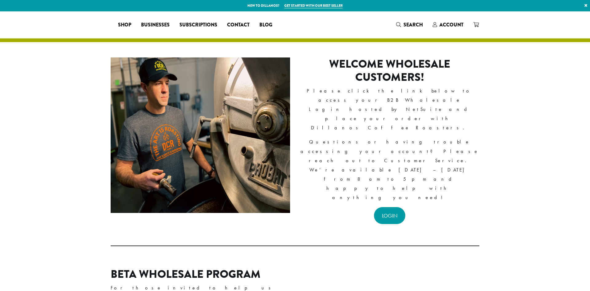 The height and width of the screenshot is (291, 590). I want to click on a: Get started with our best seller, so click(313, 6).